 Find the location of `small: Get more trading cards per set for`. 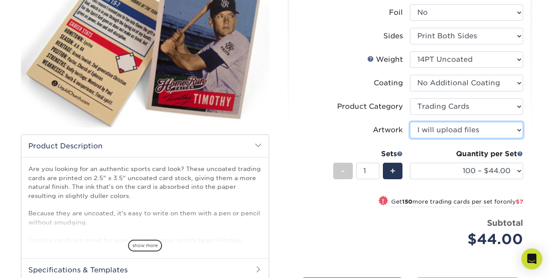

small: Get more trading cards per set for is located at coordinates (457, 203).